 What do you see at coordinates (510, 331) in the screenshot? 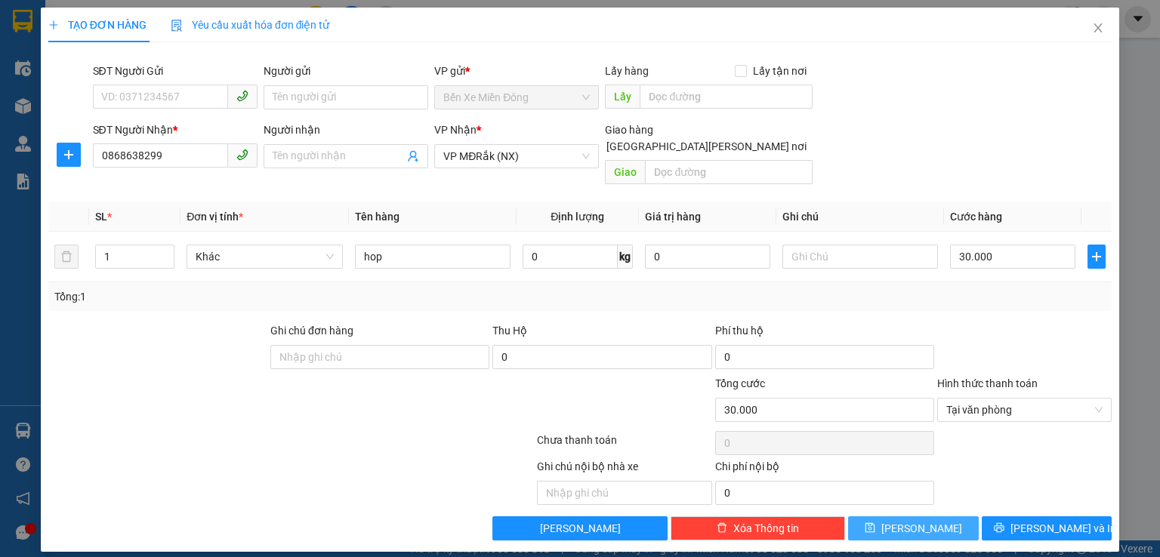
I see `span: Thu Hộ` at bounding box center [510, 331].